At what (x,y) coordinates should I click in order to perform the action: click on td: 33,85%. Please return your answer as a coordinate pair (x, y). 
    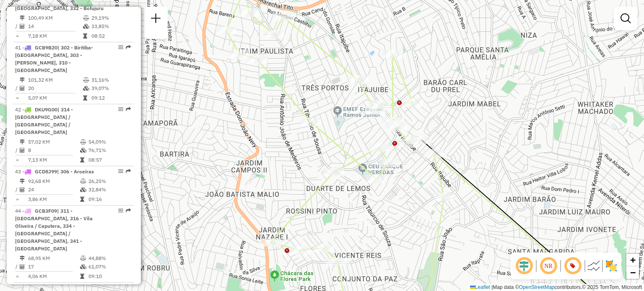
    Looking at the image, I should click on (111, 26).